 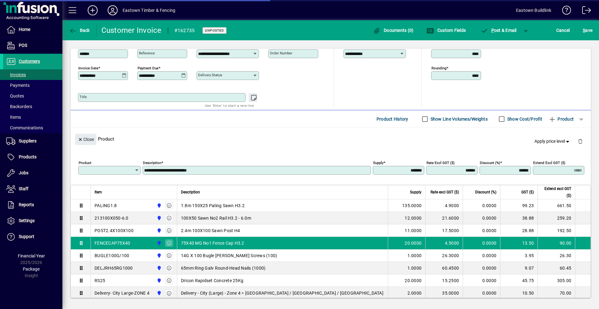 What do you see at coordinates (131, 30) in the screenshot?
I see `div: Customer Invoice` at bounding box center [131, 30].